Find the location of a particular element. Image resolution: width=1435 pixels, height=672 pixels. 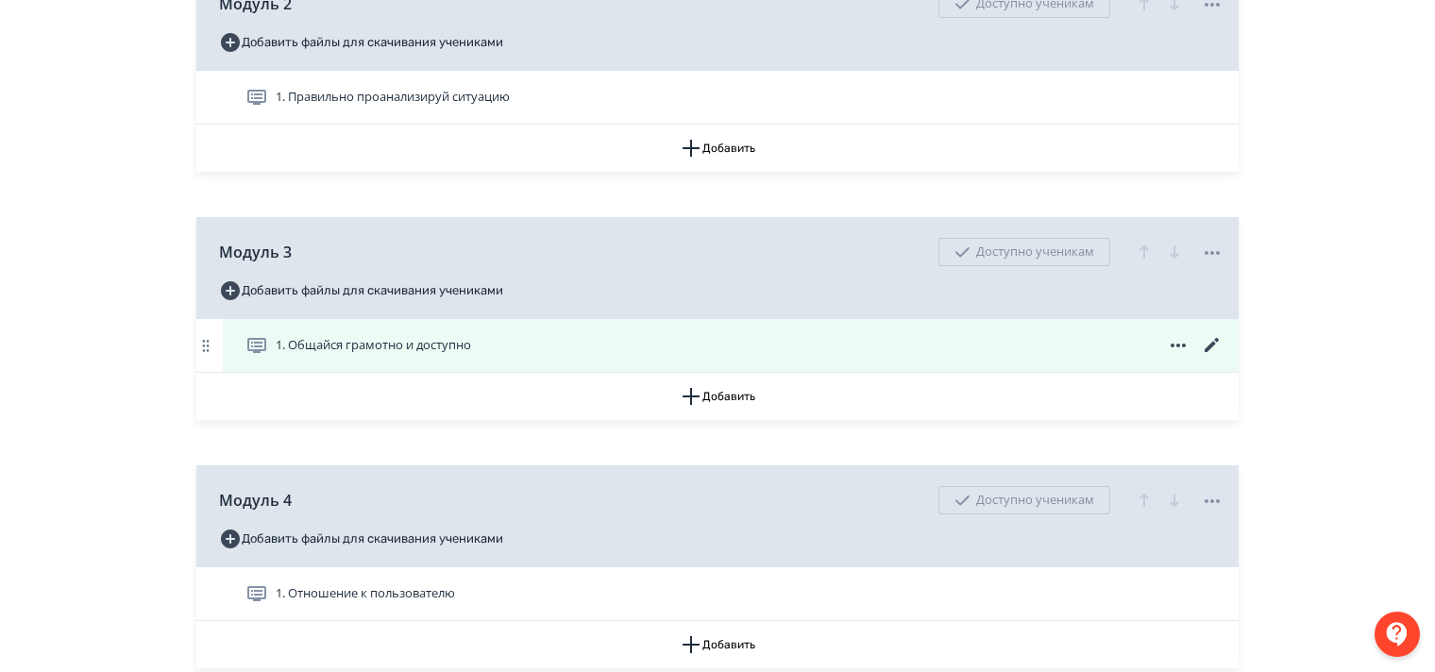

span: 1. Правильно проанализируй ситуацию is located at coordinates (393, 97).